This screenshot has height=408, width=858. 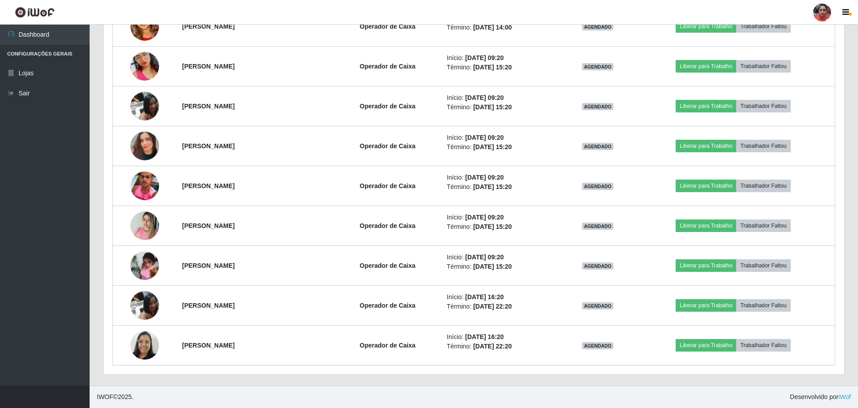 I want to click on a: iWof, so click(x=845, y=397).